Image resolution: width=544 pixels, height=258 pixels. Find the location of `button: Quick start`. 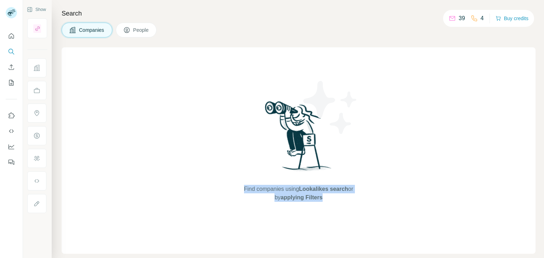

button: Quick start is located at coordinates (11, 36).